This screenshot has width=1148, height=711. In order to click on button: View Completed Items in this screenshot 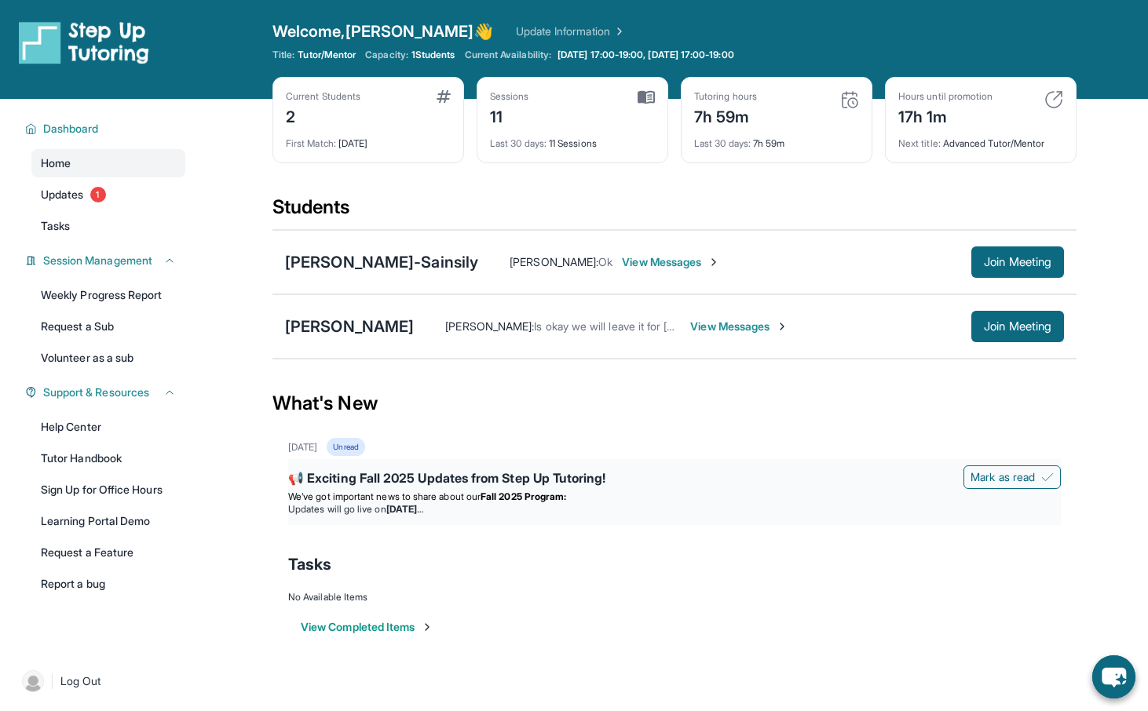, I will do `click(367, 627)`.